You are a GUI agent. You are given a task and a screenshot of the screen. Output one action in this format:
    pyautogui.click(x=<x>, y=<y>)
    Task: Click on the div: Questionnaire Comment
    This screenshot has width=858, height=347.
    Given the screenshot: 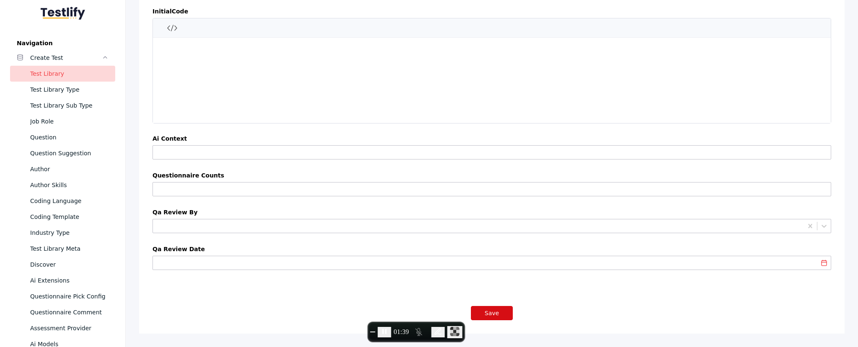 What is the action you would take?
    pyautogui.click(x=69, y=313)
    